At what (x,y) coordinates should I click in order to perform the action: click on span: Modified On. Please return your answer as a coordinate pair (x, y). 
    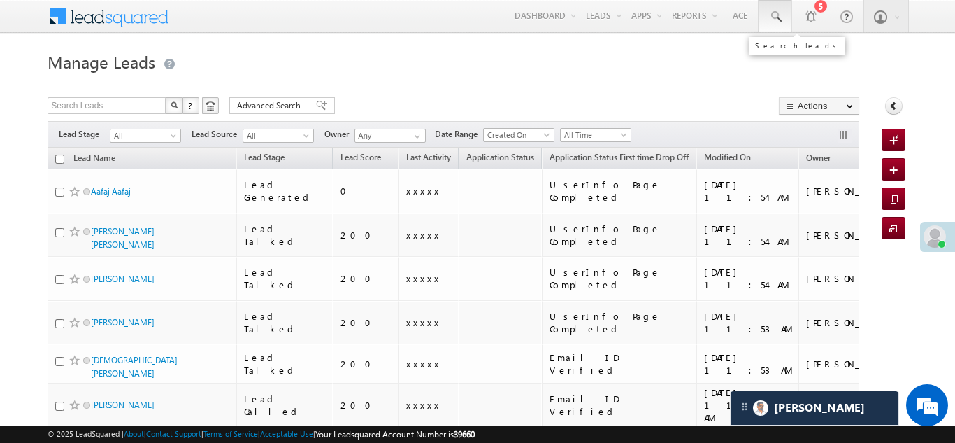
    Looking at the image, I should click on (727, 157).